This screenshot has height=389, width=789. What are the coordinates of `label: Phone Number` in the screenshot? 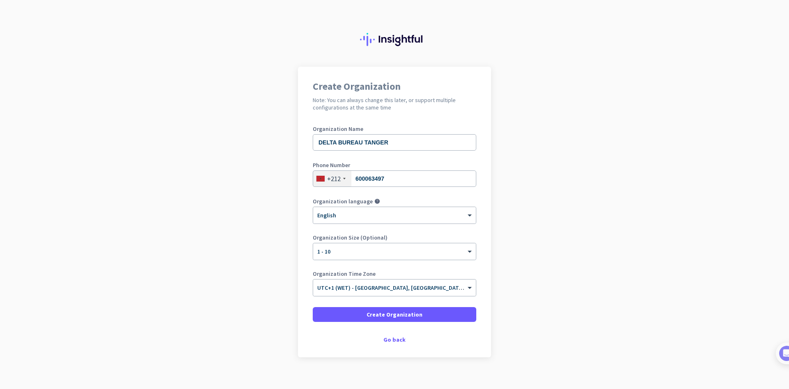 It's located at (395, 165).